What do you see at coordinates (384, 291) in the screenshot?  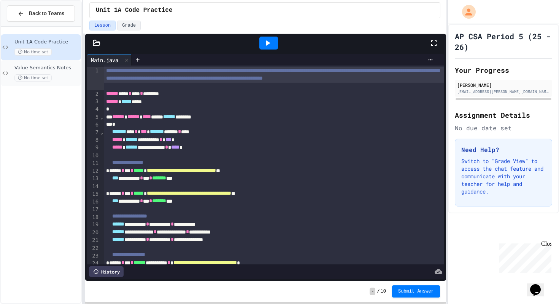 I see `span: 10` at bounding box center [384, 291].